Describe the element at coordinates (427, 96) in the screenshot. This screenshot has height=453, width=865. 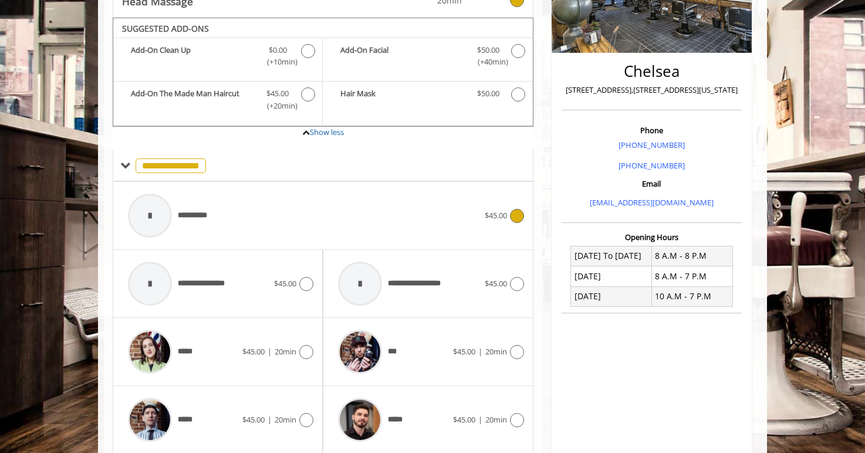
I see `label: Hair Mask` at that location.